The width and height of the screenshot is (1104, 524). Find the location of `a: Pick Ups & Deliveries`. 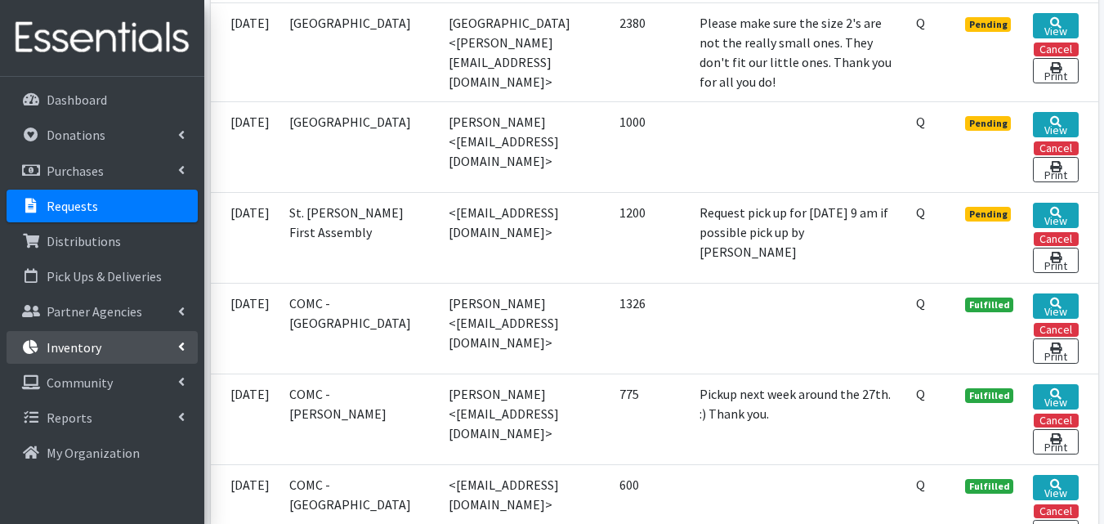

a: Pick Ups & Deliveries is located at coordinates (102, 276).